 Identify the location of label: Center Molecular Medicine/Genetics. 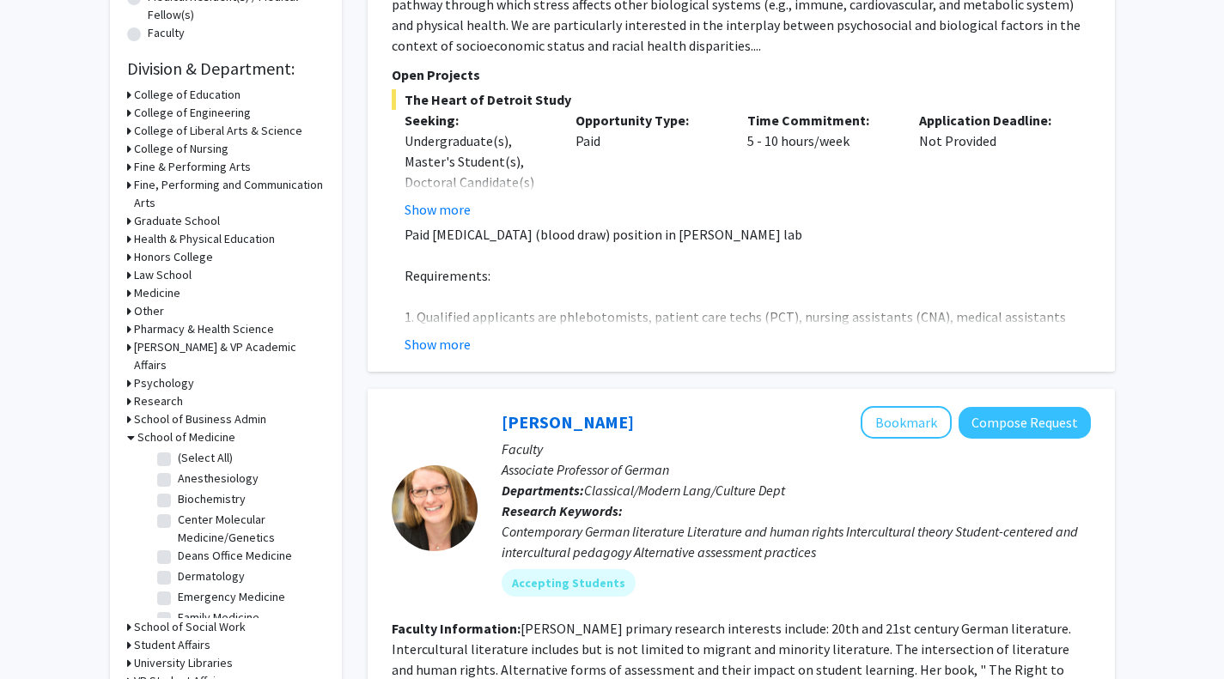
(249, 529).